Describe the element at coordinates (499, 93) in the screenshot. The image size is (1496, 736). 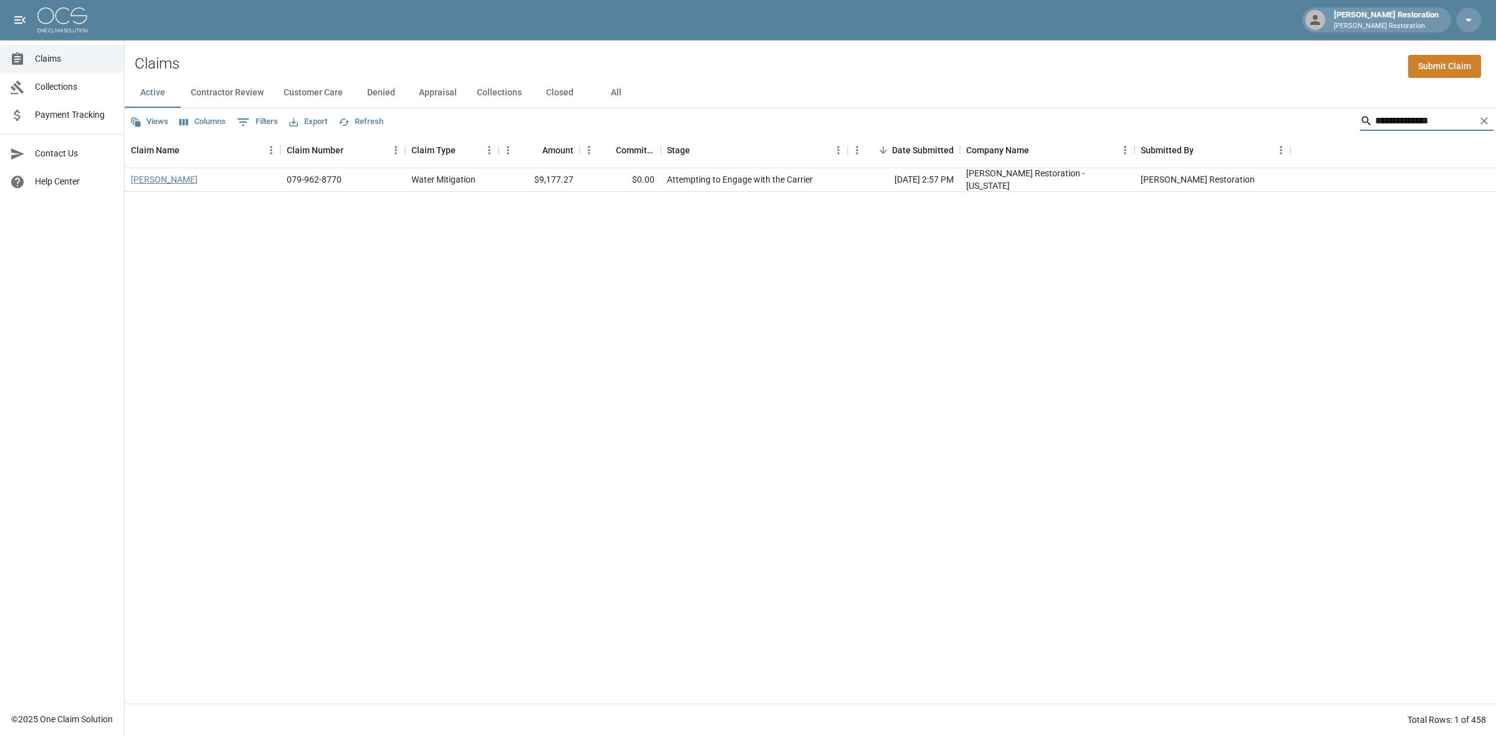
I see `button: Collections` at that location.